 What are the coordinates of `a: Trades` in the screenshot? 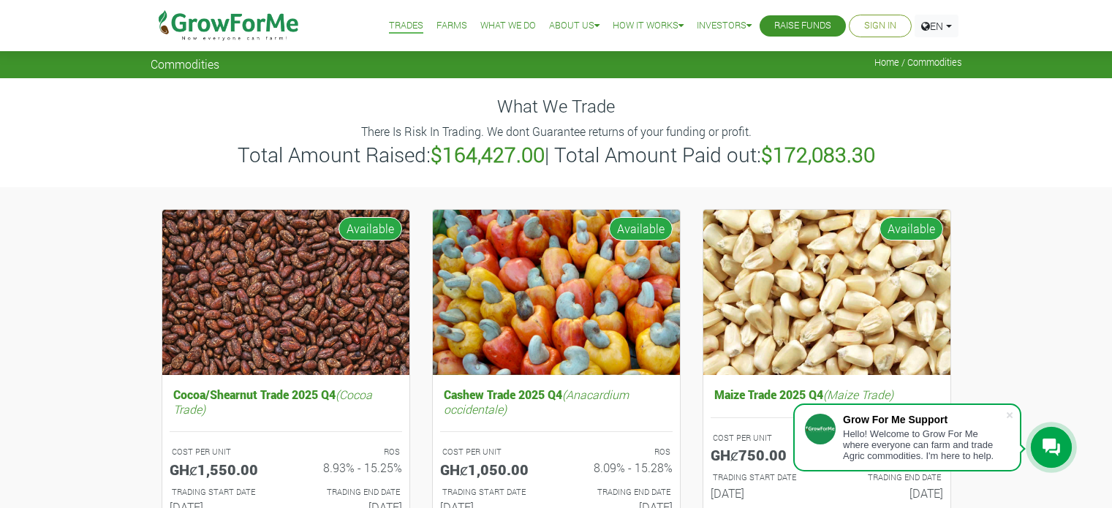 It's located at (406, 26).